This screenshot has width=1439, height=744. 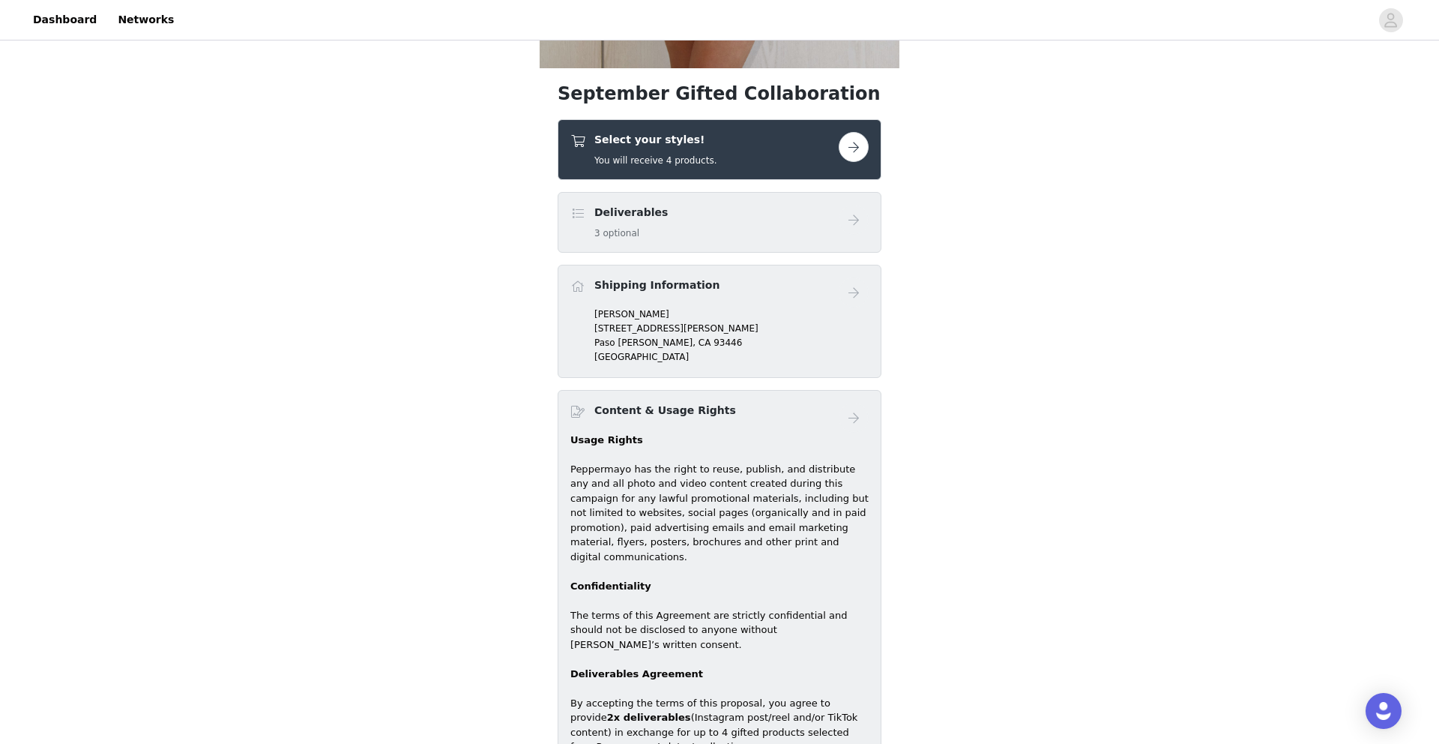 What do you see at coordinates (145, 19) in the screenshot?
I see `a: Networks` at bounding box center [145, 19].